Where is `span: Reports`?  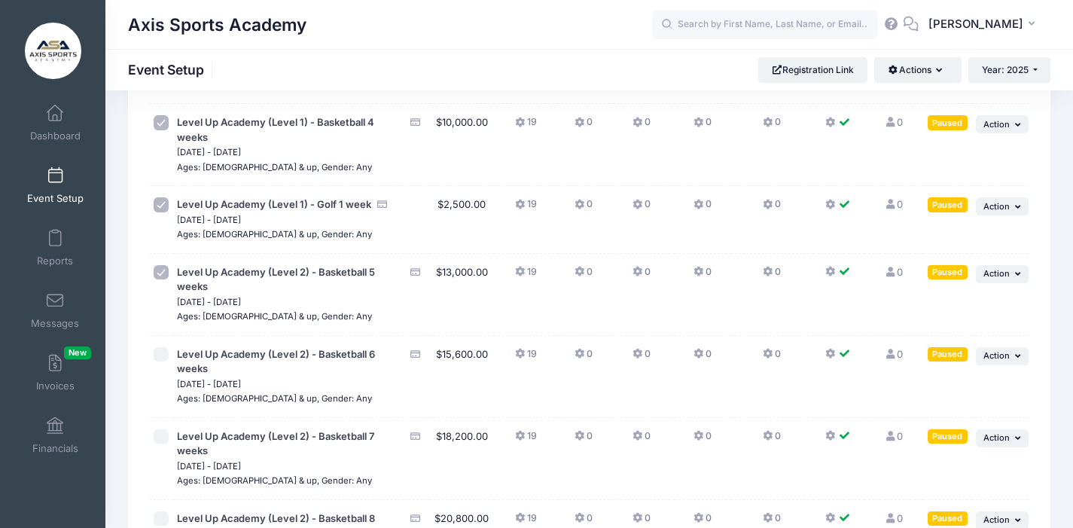 span: Reports is located at coordinates (55, 261).